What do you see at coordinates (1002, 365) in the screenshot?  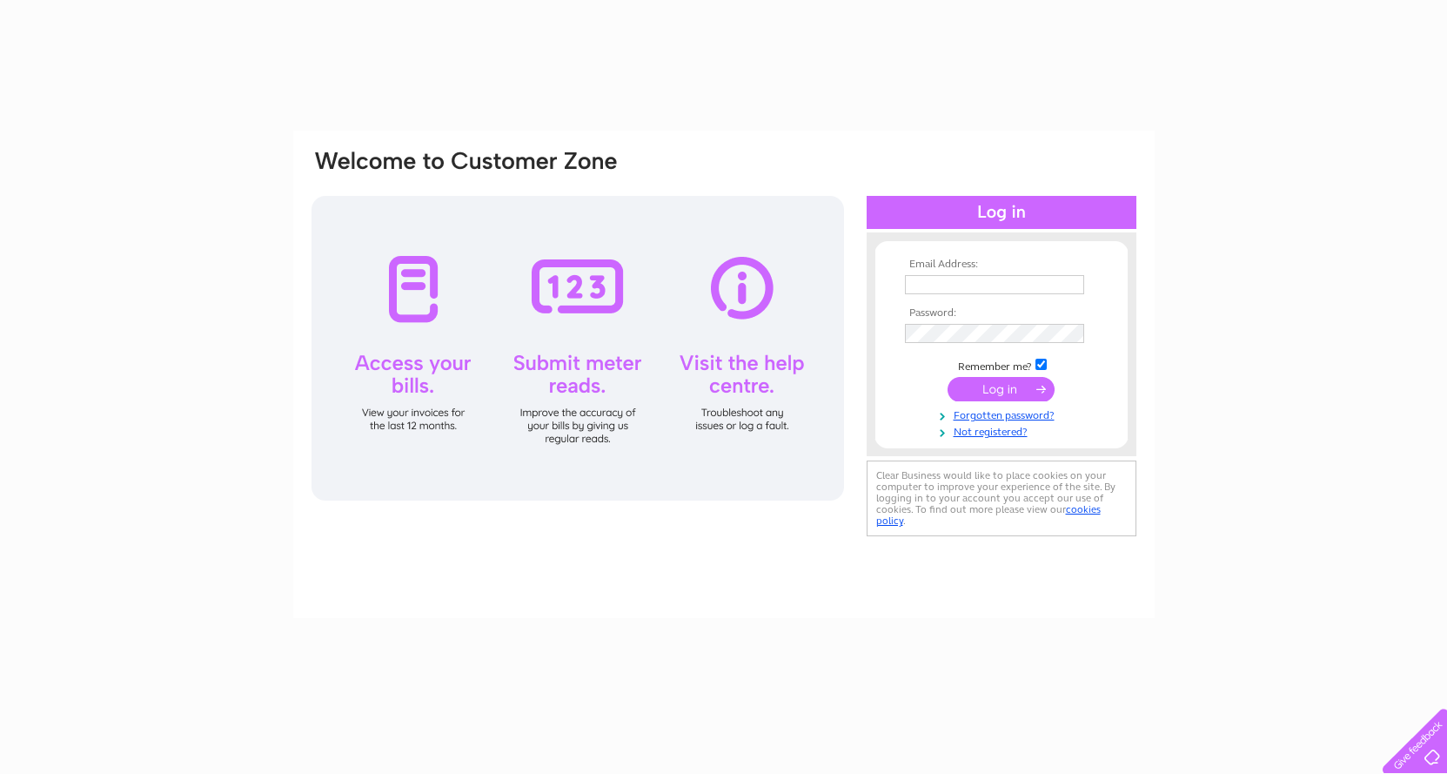 I see `td: Remember me?` at bounding box center [1002, 365].